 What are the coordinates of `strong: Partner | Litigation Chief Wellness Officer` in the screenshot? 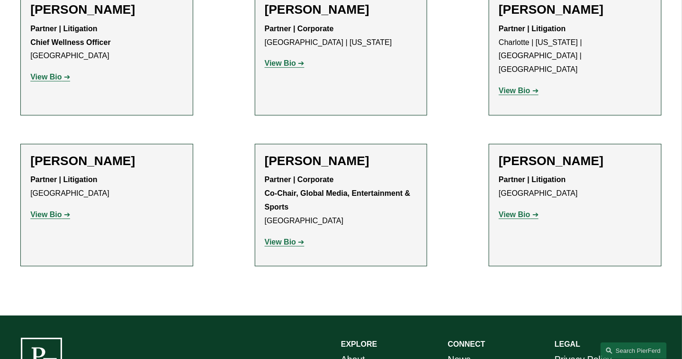 It's located at (71, 36).